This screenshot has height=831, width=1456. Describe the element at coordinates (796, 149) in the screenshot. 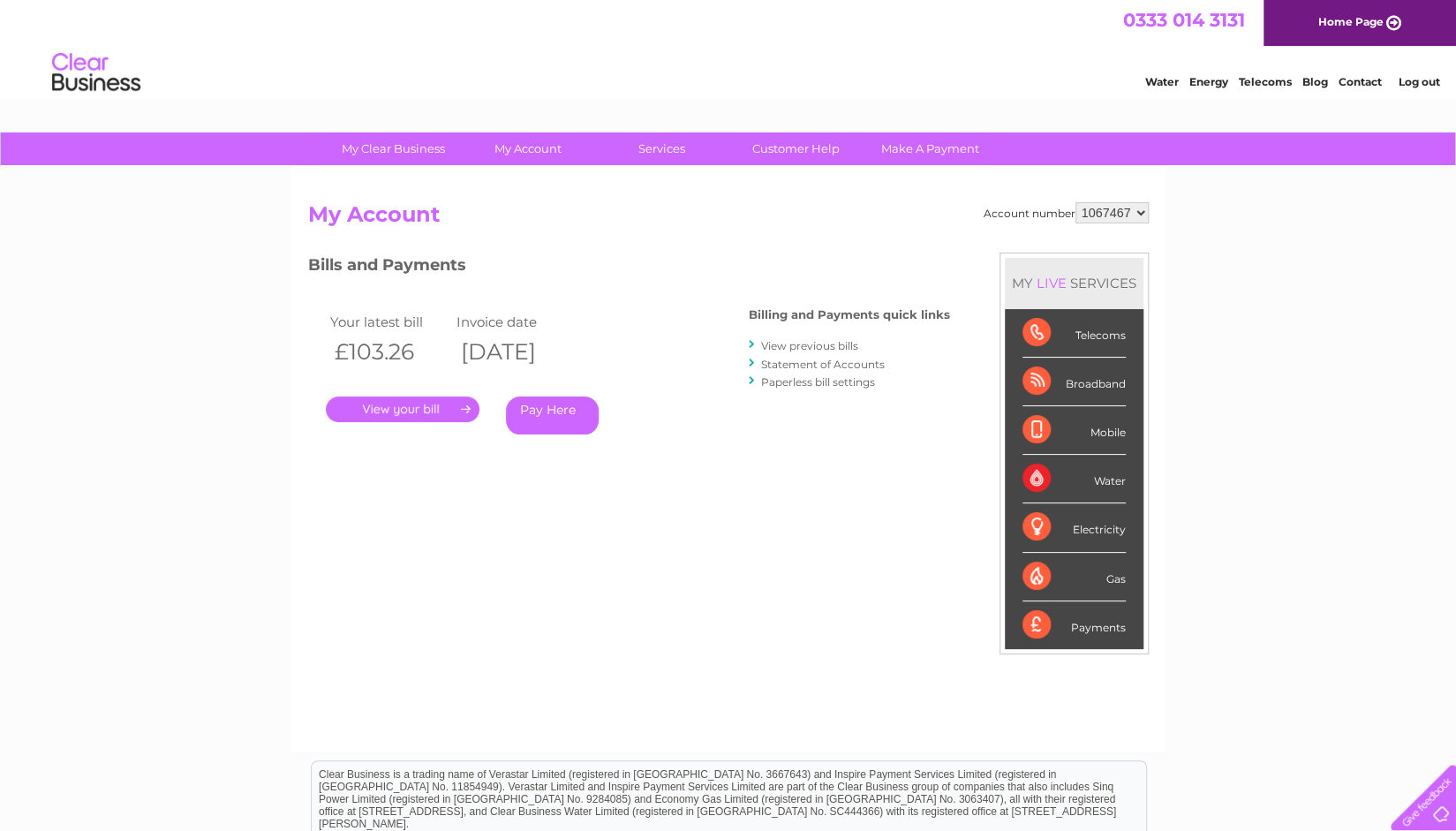

I see `a: Customer Help` at that location.